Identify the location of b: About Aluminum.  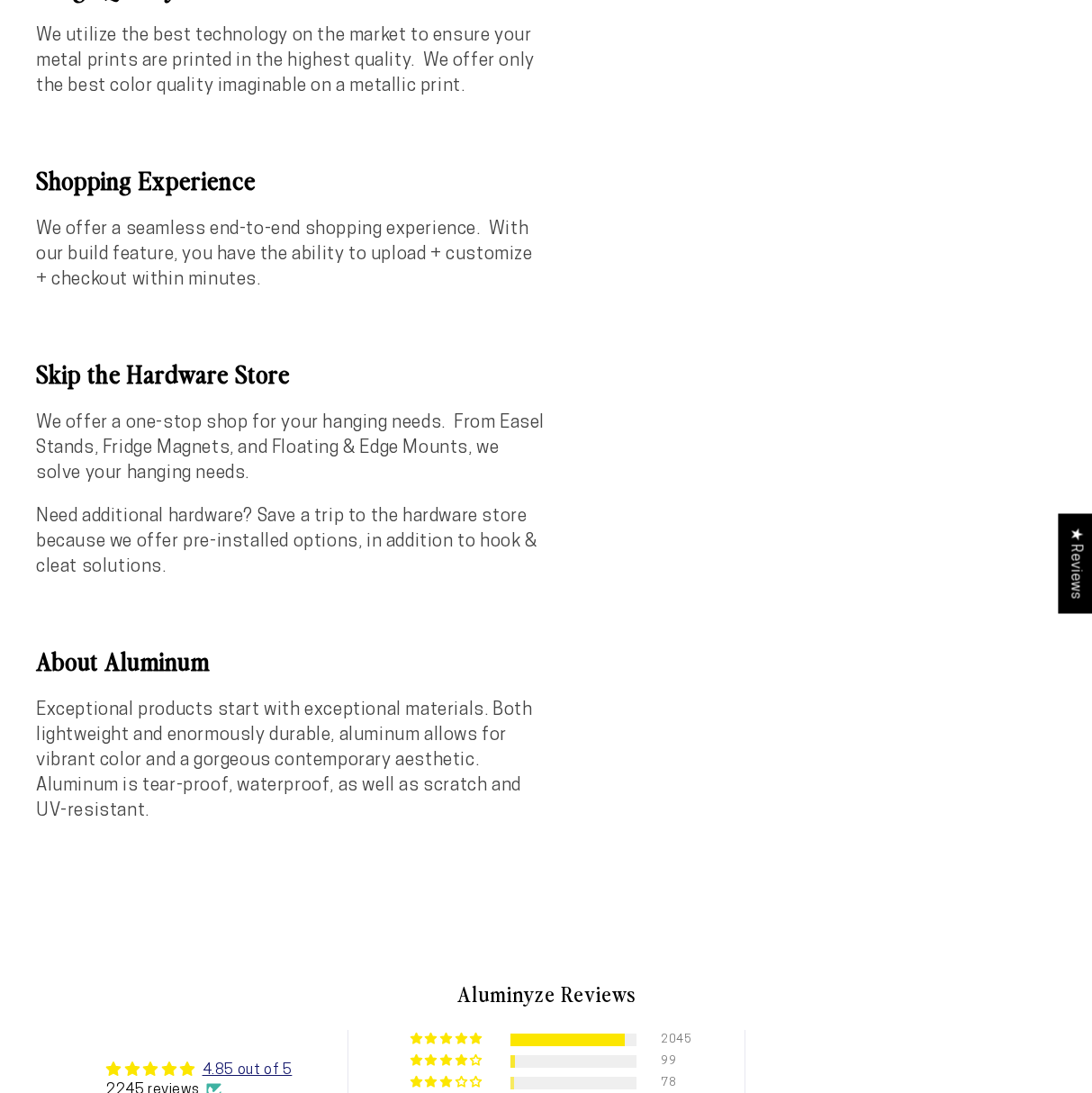
(122, 660).